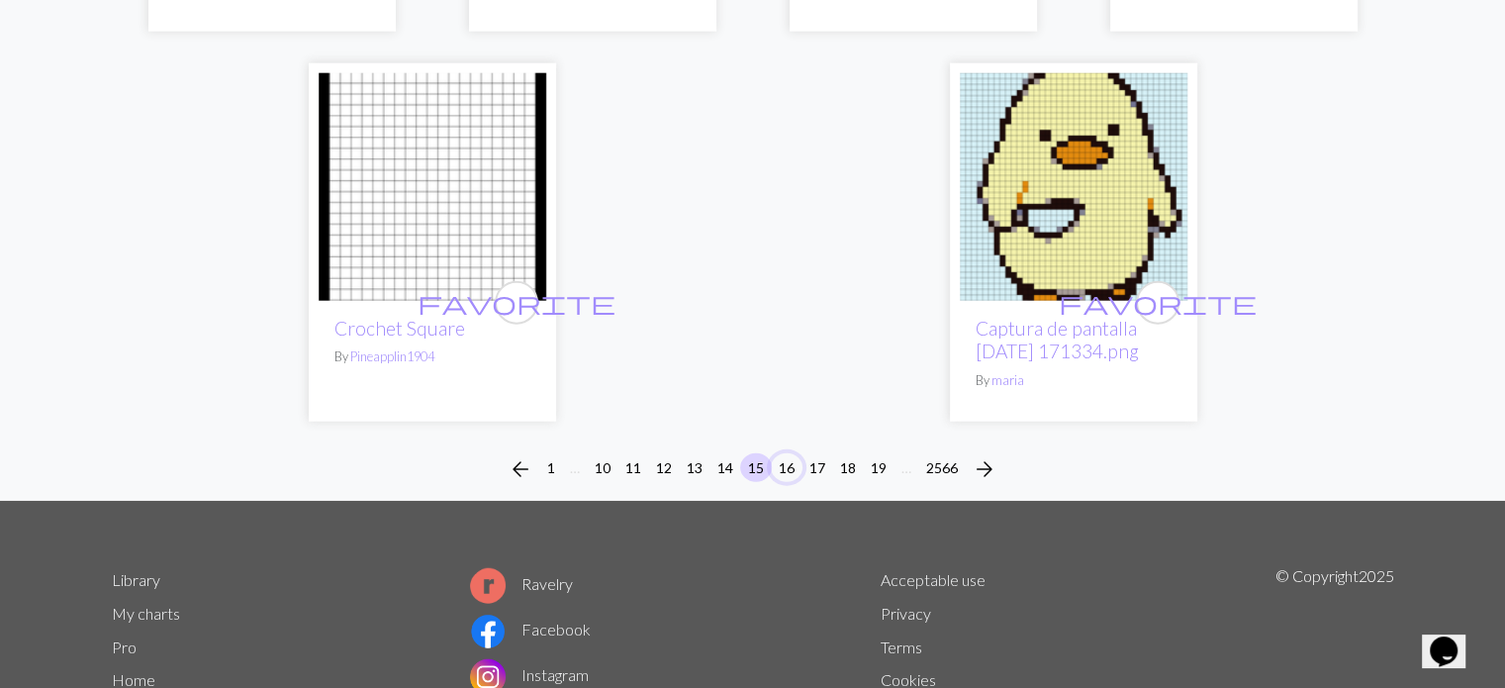 The height and width of the screenshot is (688, 1505). Describe the element at coordinates (848, 467) in the screenshot. I see `button: 18` at that location.